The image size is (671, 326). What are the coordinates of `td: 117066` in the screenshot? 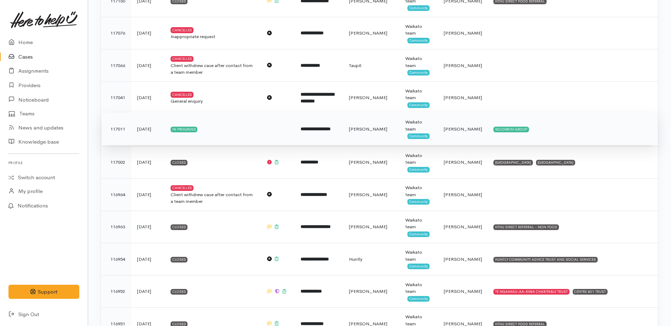 It's located at (117, 66).